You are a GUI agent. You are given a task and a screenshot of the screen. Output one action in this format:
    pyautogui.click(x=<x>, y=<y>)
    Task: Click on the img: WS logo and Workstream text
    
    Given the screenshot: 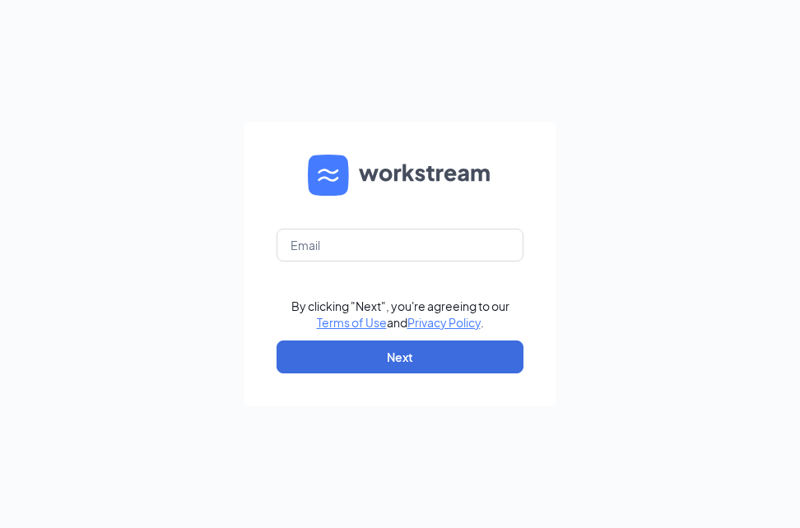 What is the action you would take?
    pyautogui.click(x=400, y=175)
    